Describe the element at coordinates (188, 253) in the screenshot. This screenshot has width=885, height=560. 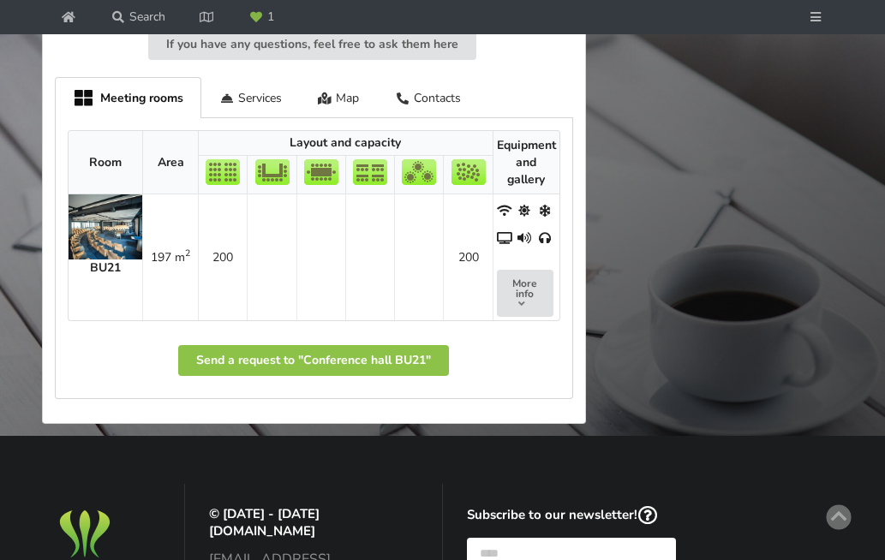
I see `sup: 2` at that location.